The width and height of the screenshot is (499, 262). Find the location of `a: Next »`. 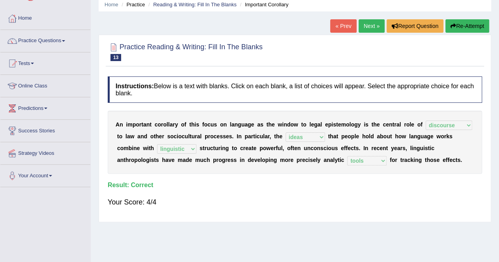

a: Next » is located at coordinates (372, 26).